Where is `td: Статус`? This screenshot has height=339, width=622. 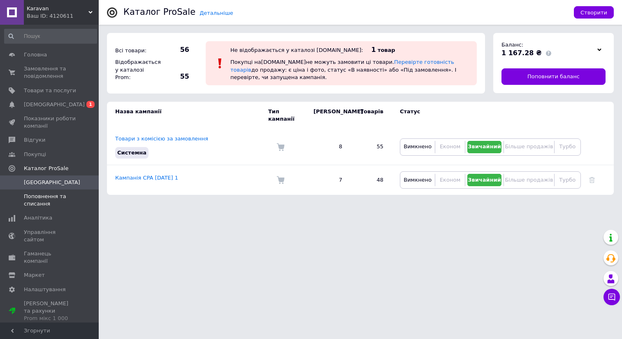
td: Статус is located at coordinates (487, 115).